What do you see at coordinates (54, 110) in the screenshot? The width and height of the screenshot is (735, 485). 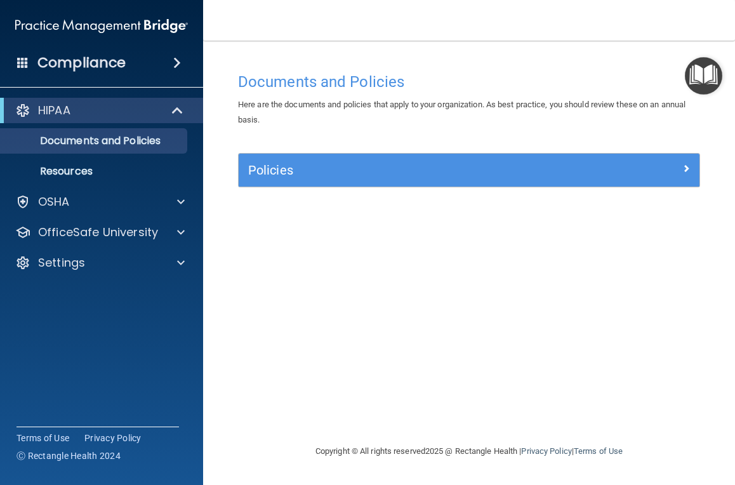 I see `p: HIPAA` at bounding box center [54, 110].